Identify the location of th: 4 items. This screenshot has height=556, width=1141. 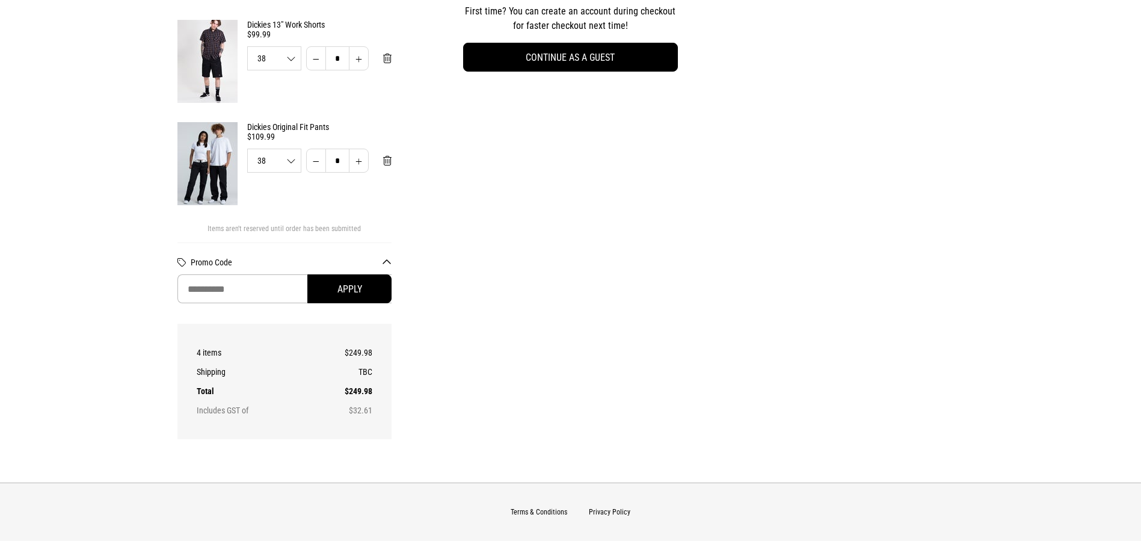
(254, 352).